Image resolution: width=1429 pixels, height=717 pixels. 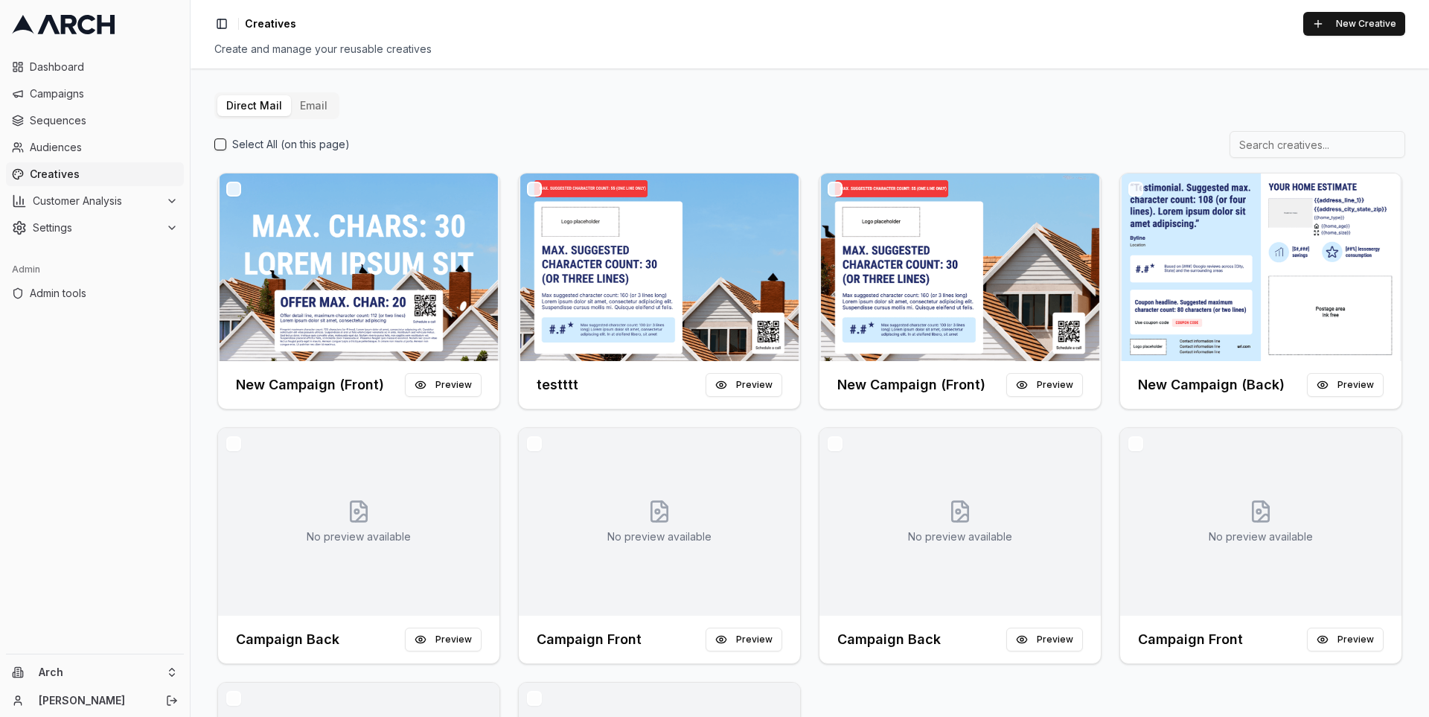 I want to click on span: Dashboard, so click(x=103, y=67).